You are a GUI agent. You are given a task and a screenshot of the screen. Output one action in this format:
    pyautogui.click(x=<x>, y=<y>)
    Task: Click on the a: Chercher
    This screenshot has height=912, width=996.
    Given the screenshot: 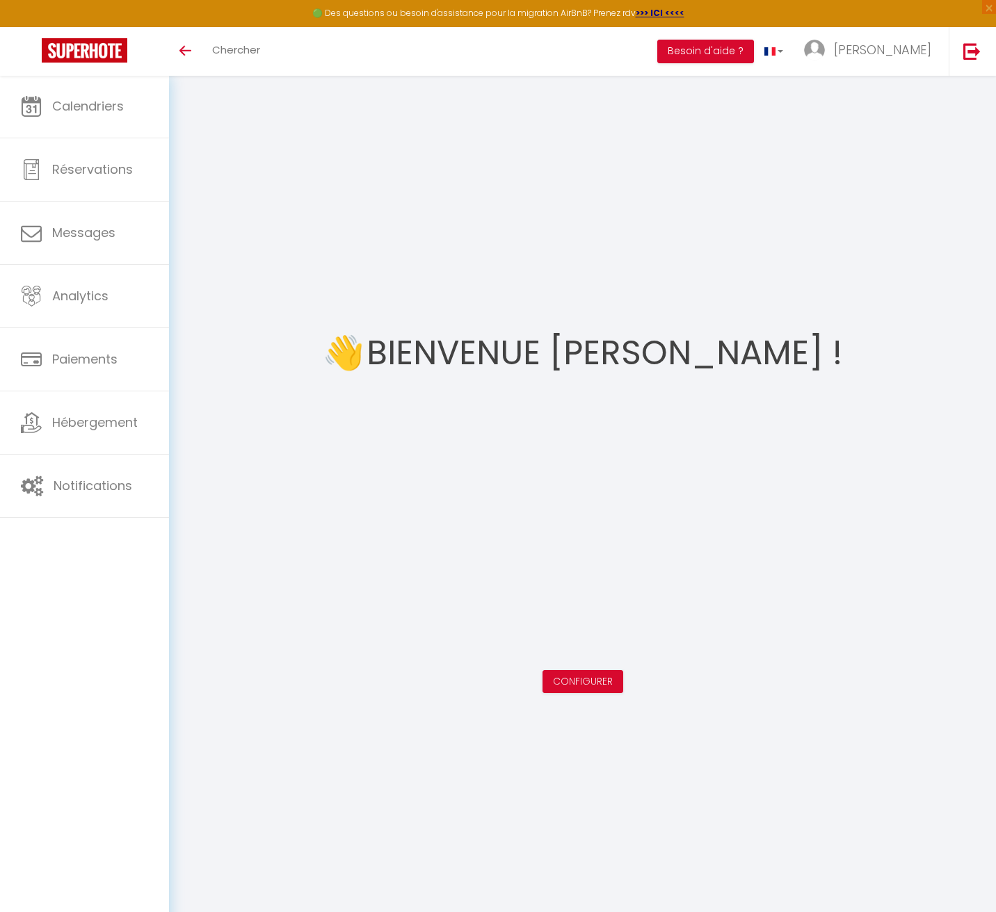 What is the action you would take?
    pyautogui.click(x=236, y=51)
    